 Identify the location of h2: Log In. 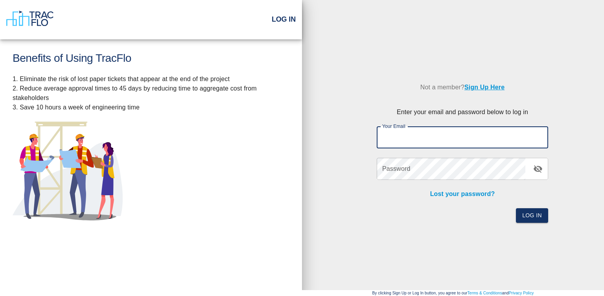
(283, 20).